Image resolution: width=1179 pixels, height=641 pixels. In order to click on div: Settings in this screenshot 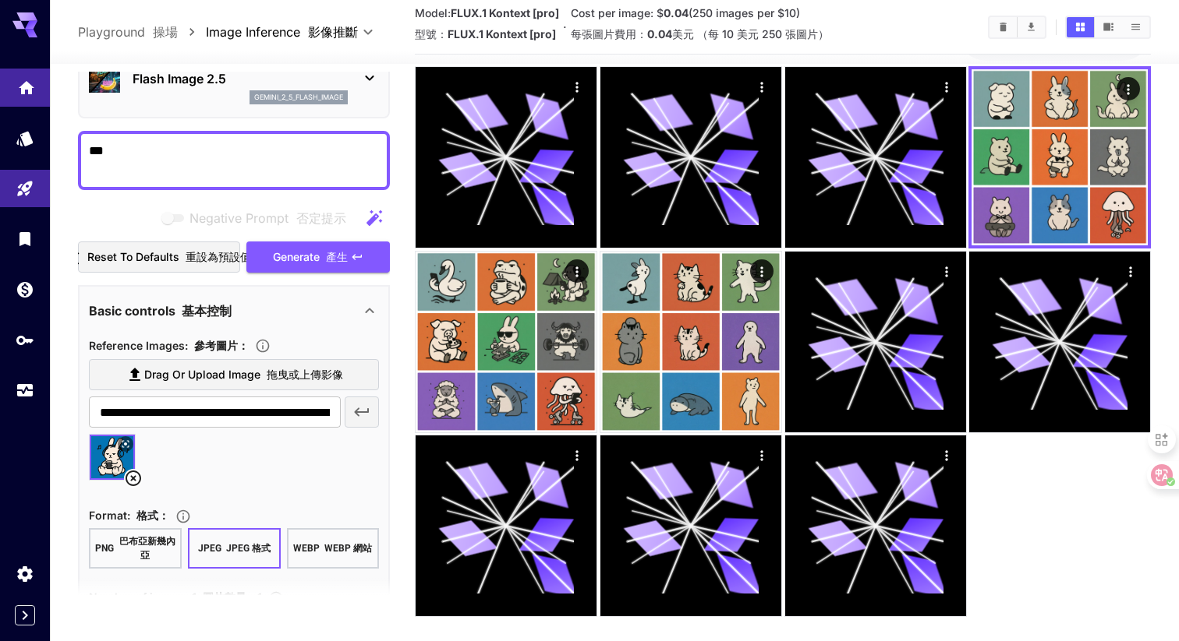, I will do `click(25, 574)`.